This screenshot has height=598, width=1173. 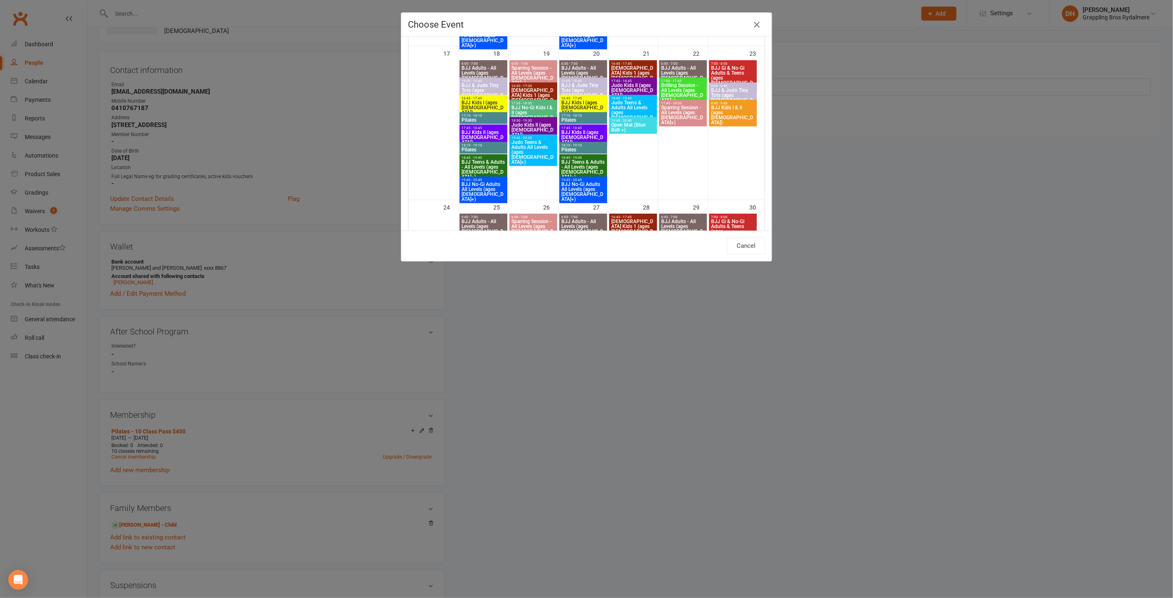 What do you see at coordinates (534, 138) in the screenshot?
I see `span: 19:30 - 20:30` at bounding box center [534, 138].